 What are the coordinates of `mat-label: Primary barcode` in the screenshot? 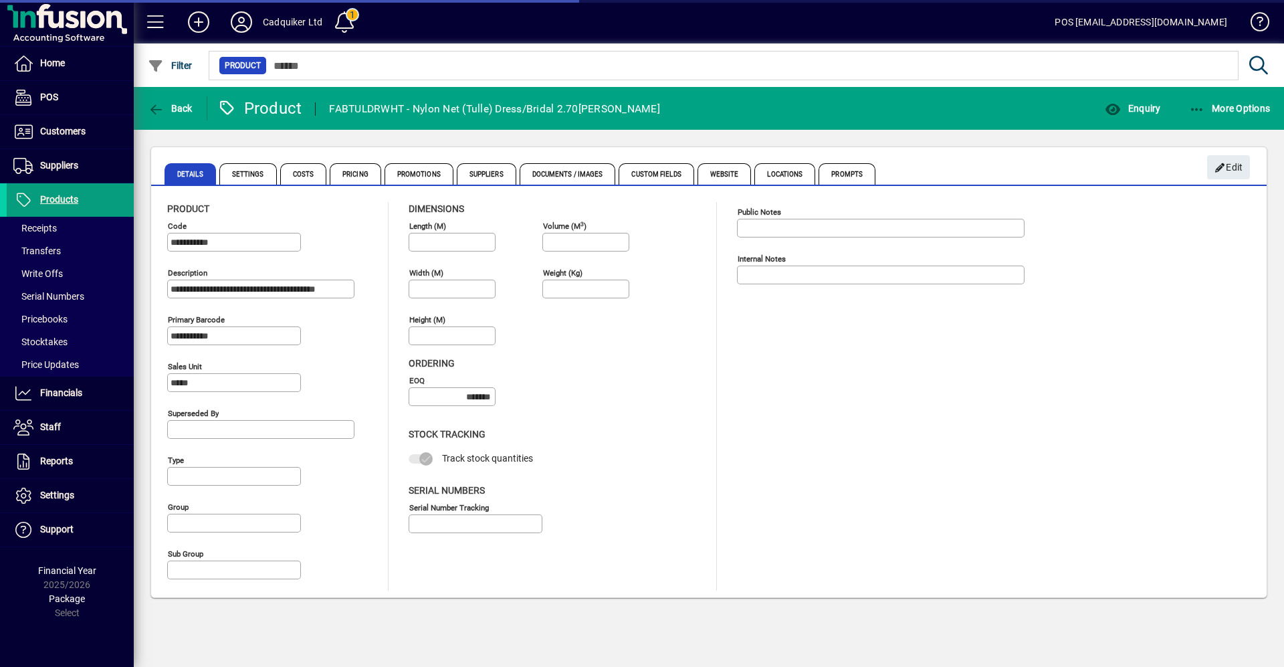 It's located at (196, 320).